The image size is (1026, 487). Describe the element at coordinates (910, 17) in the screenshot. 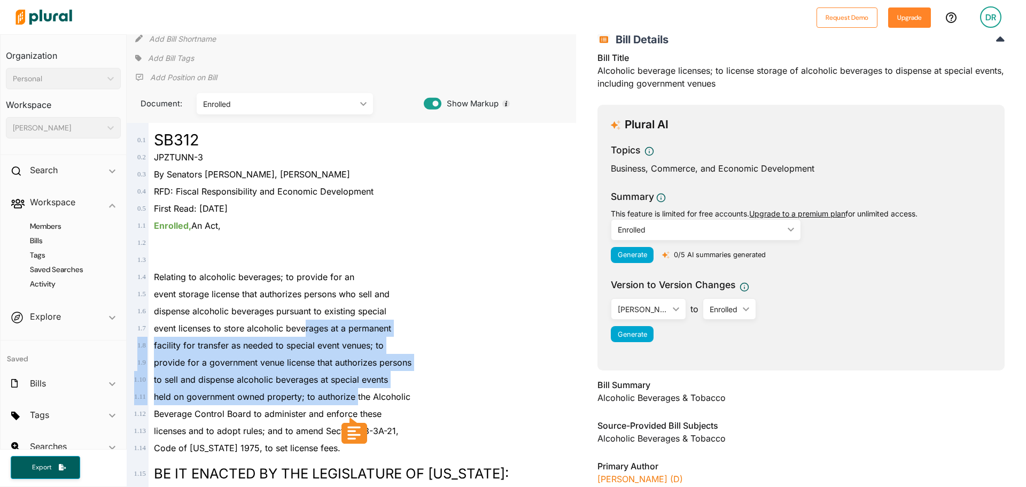

I see `a: Upgrade` at that location.